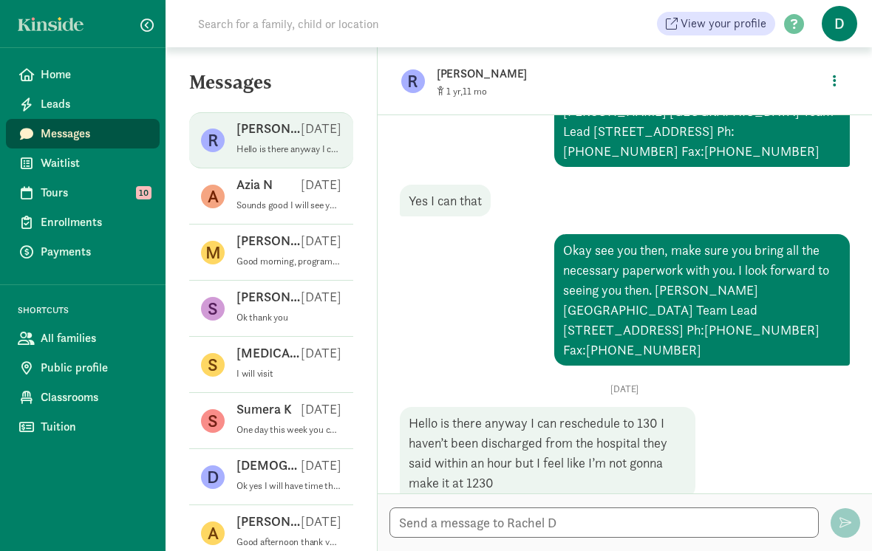 The height and width of the screenshot is (551, 872). What do you see at coordinates (83, 427) in the screenshot?
I see `a: Tuition` at bounding box center [83, 427].